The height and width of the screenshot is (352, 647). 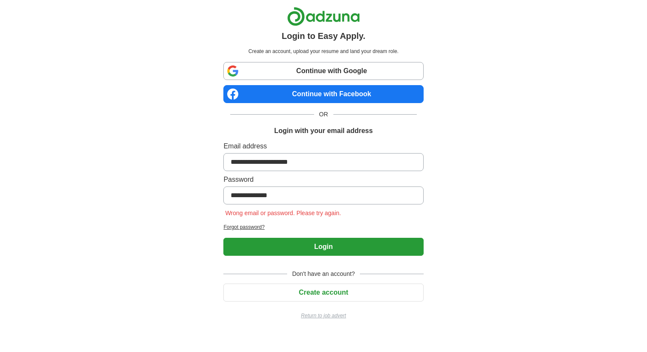 What do you see at coordinates (323, 293) in the screenshot?
I see `button: Create account` at bounding box center [323, 293].